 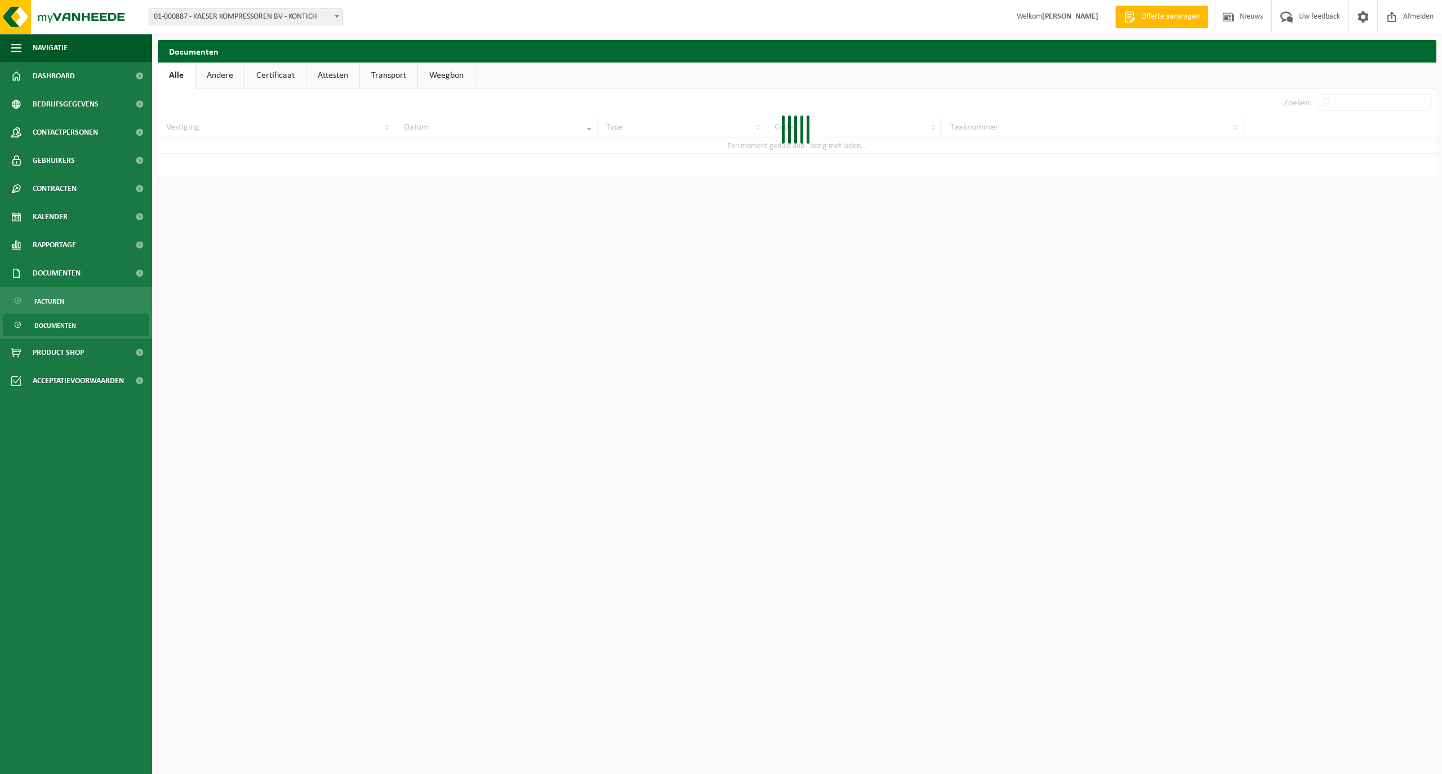 What do you see at coordinates (50, 217) in the screenshot?
I see `span: Kalender` at bounding box center [50, 217].